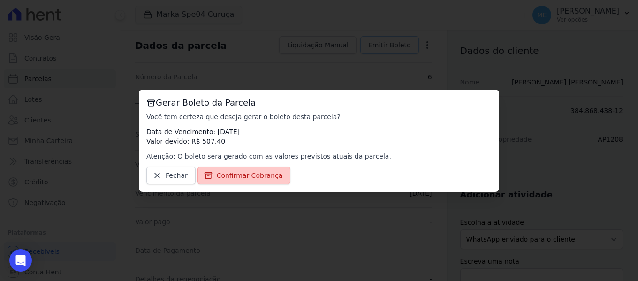 This screenshot has width=638, height=281. Describe the element at coordinates (176, 175) in the screenshot. I see `span: Fechar` at that location.